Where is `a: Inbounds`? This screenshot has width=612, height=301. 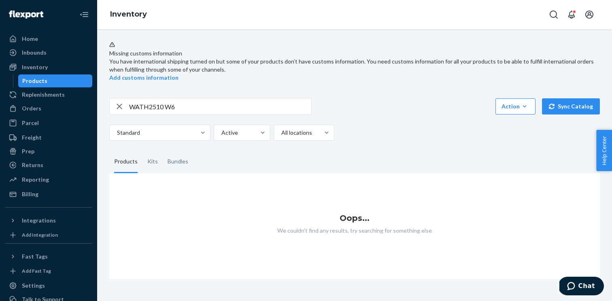
a: Inbounds is located at coordinates (49, 53).